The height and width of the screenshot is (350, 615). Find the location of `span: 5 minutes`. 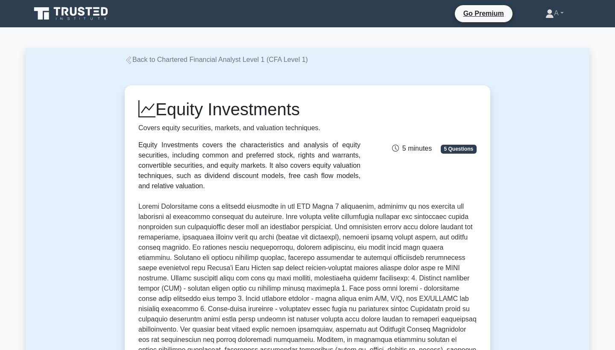

span: 5 minutes is located at coordinates (412, 148).